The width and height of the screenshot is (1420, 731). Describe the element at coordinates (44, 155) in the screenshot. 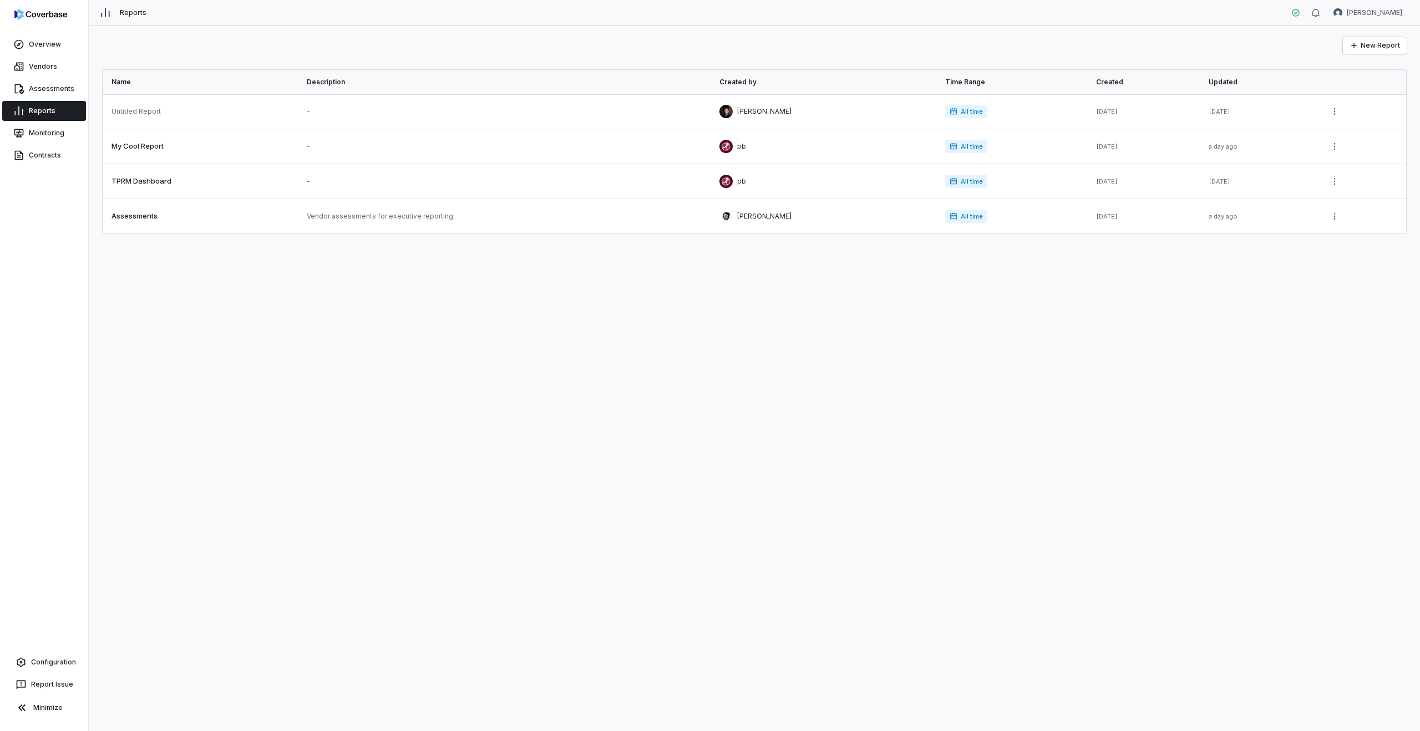

I see `a: Contracts` at that location.